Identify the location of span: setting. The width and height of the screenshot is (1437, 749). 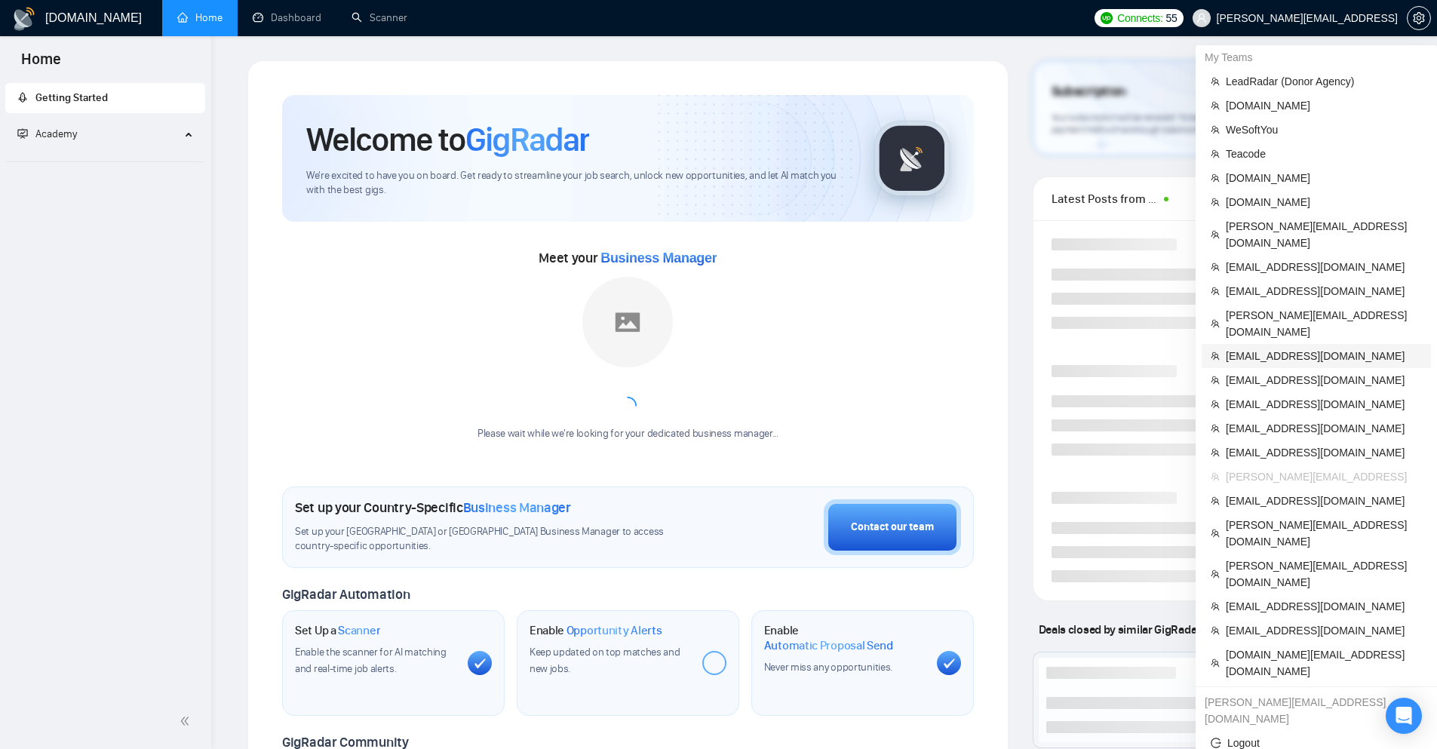
(1419, 18).